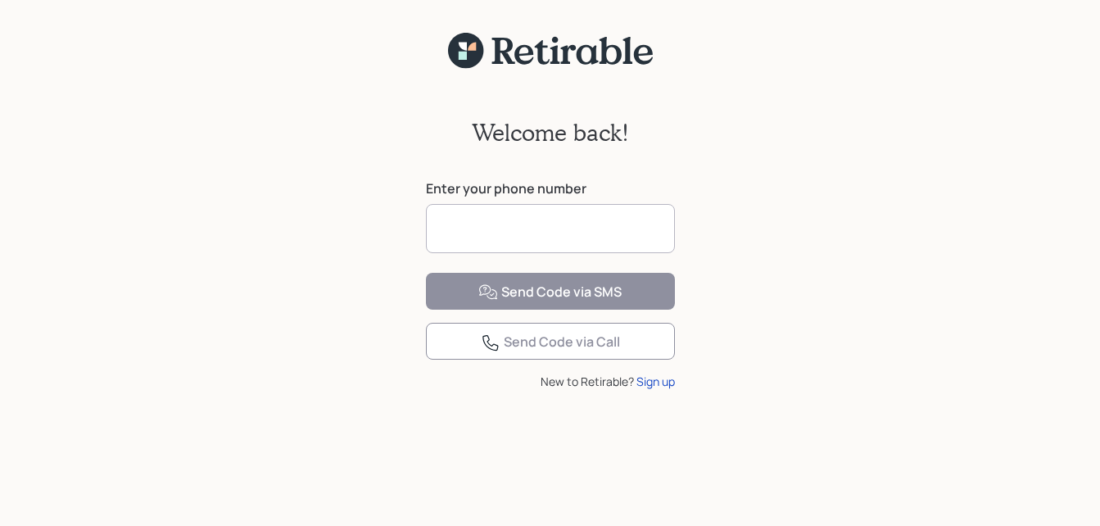  I want to click on div: Sign up, so click(655, 381).